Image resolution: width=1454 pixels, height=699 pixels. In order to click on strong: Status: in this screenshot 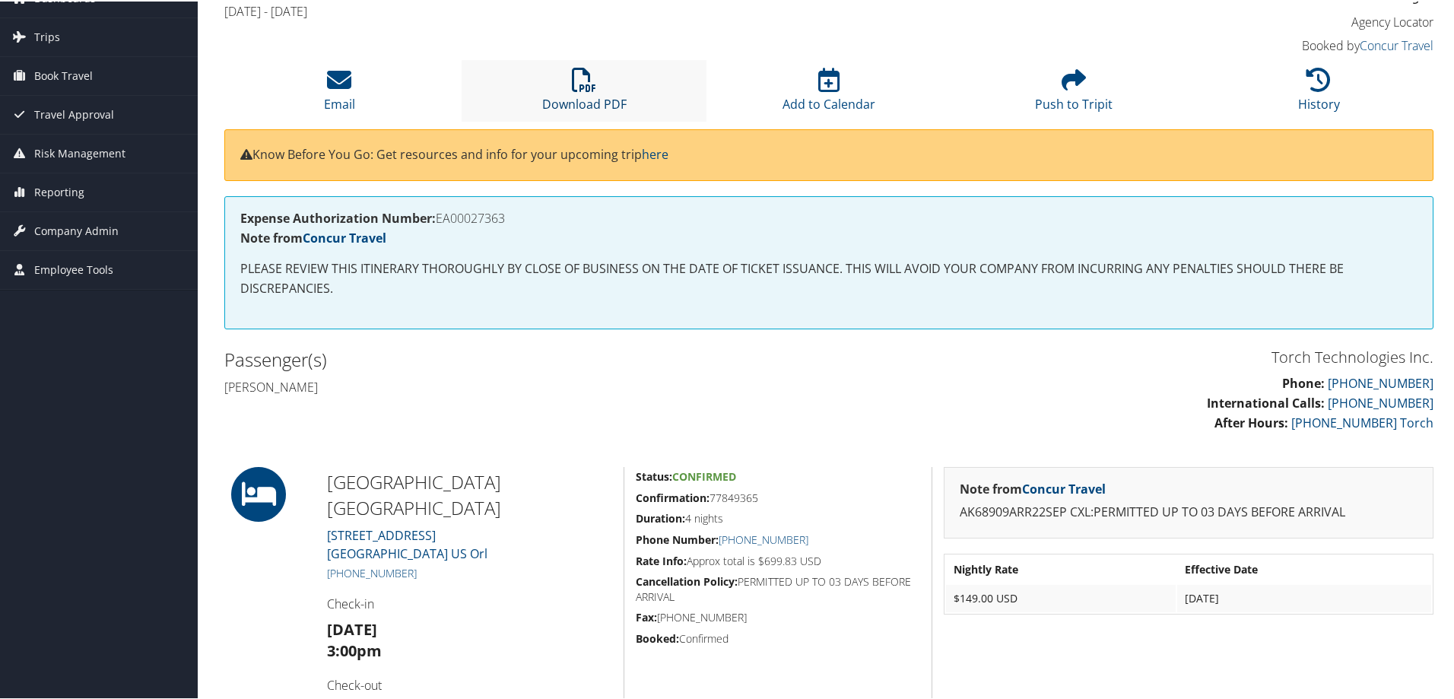, I will do `click(654, 475)`.